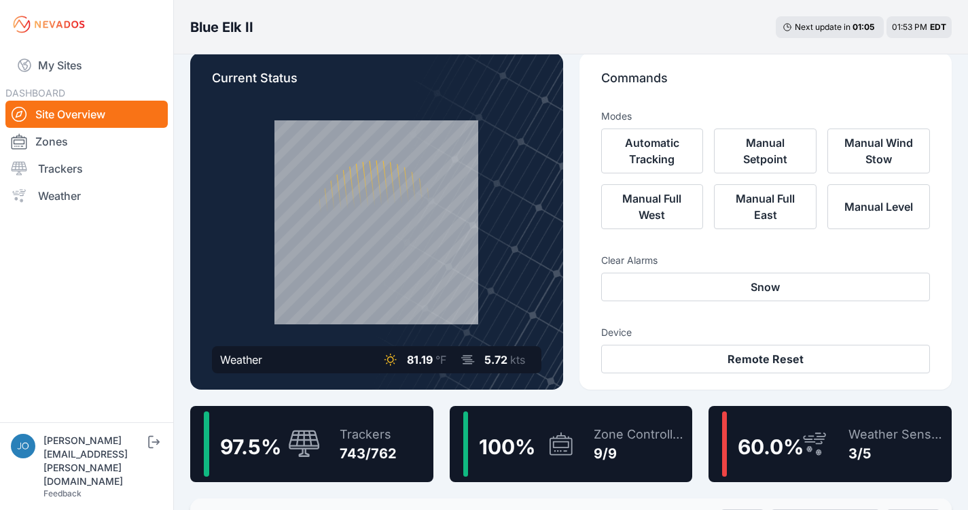  I want to click on div: 9/9, so click(640, 453).